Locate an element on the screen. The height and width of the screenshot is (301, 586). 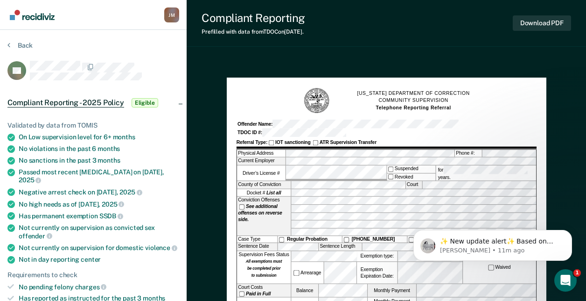
div: Not currently on supervision as convicted sex is located at coordinates (99, 232).